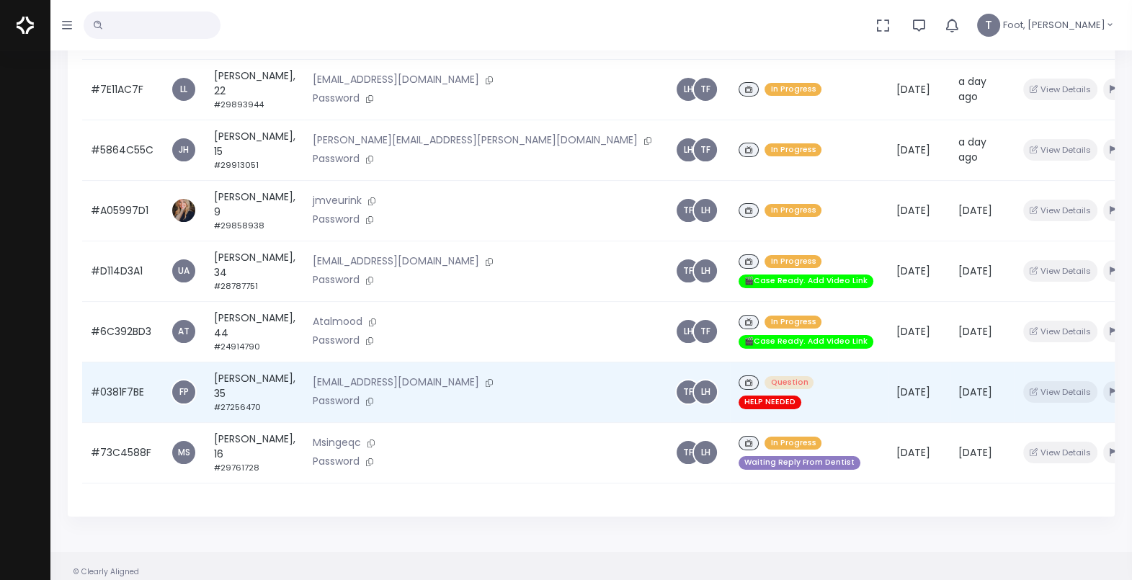 This screenshot has height=580, width=1132. What do you see at coordinates (122, 392) in the screenshot?
I see `td: #0381F7BE` at bounding box center [122, 392].